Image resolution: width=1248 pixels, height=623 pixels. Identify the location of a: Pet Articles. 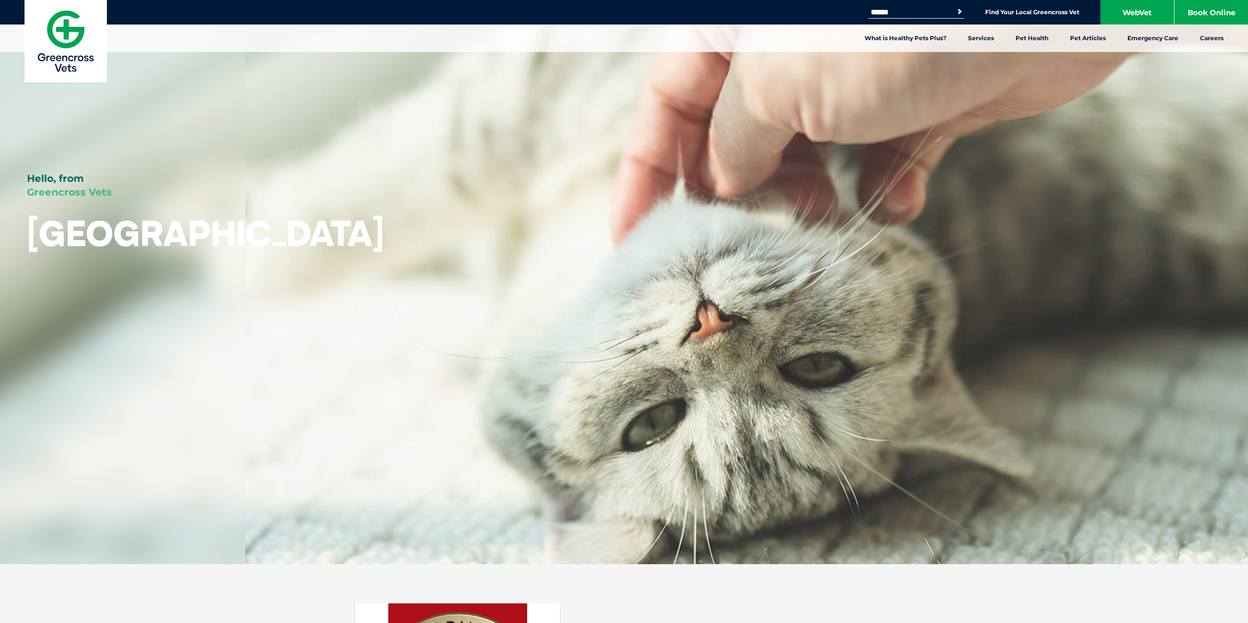
(1087, 38).